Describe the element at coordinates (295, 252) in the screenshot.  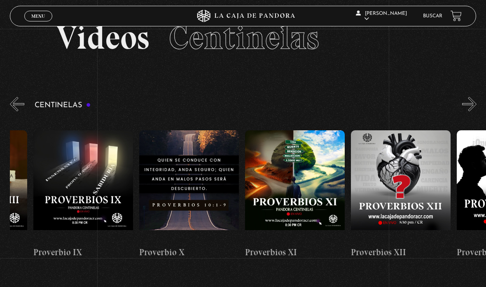
I see `h4: Proverbios XI` at that location.